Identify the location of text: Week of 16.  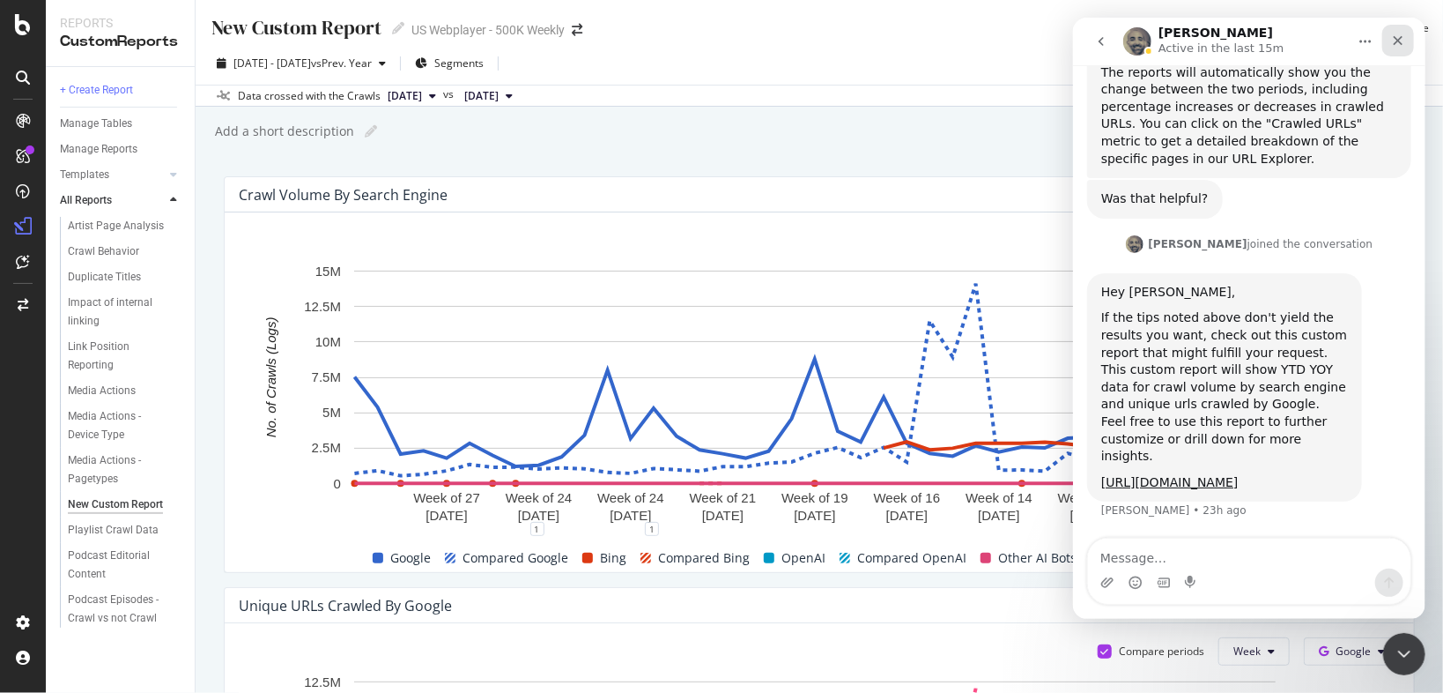
(908, 497).